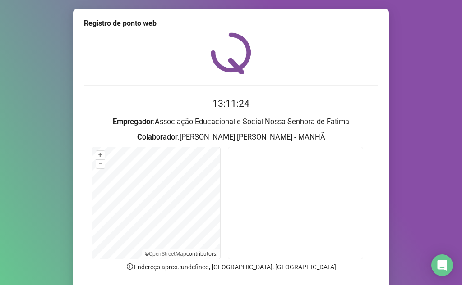 This screenshot has width=462, height=285. What do you see at coordinates (130, 267) in the screenshot?
I see `span: info-circle` at bounding box center [130, 267].